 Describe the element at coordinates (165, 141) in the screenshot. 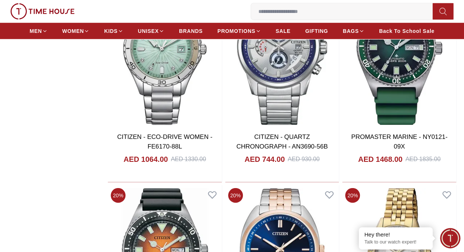

I see `a: CITIZEN - ECO-DRIVE WOMEN - FE6170-88L` at that location.